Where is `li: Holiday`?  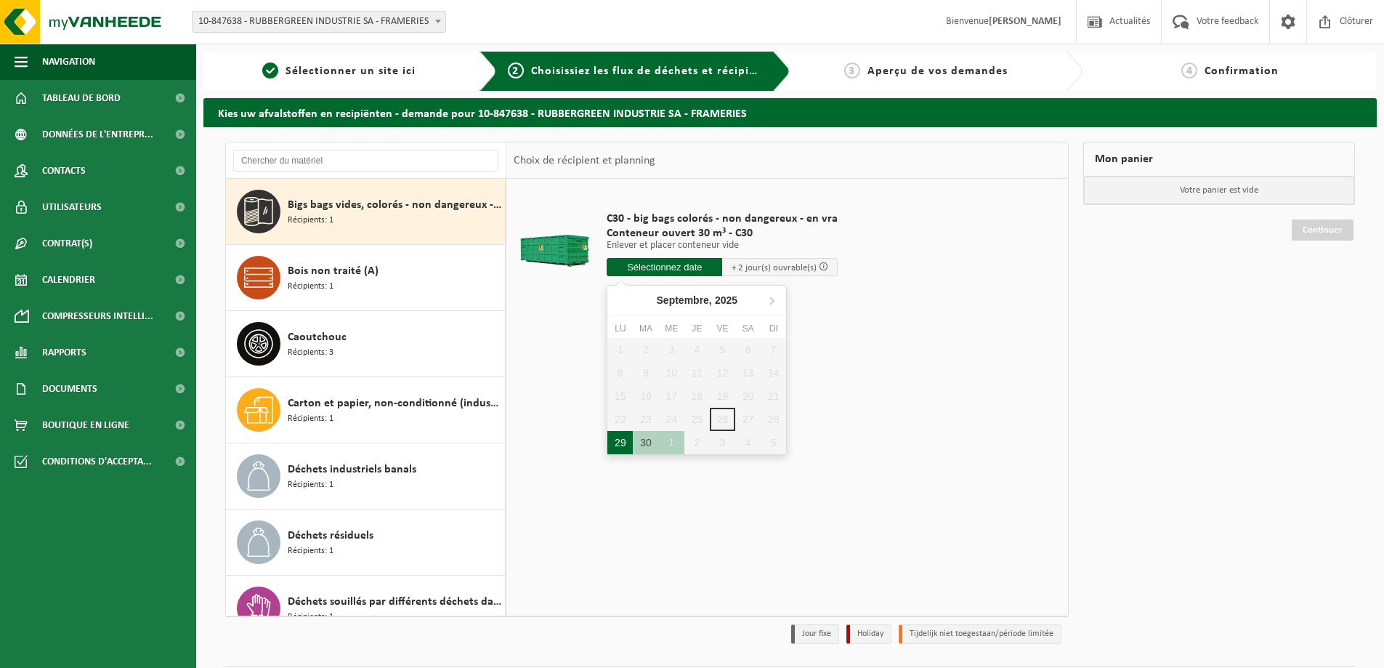 li: Holiday is located at coordinates (869, 633).